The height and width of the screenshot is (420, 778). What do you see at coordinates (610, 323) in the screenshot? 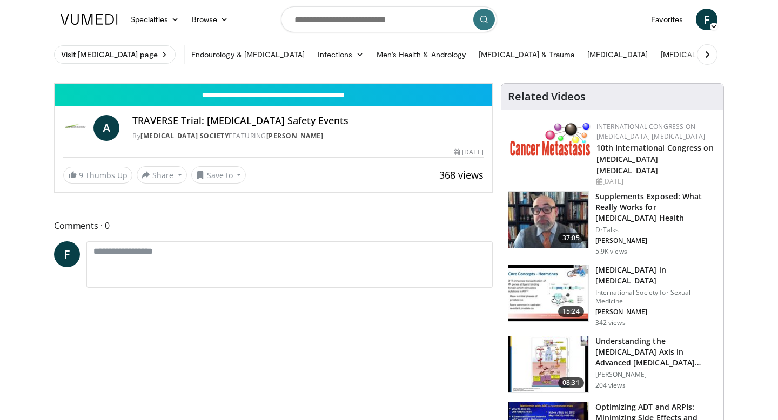
I see `p: 342 views` at bounding box center [610, 323].